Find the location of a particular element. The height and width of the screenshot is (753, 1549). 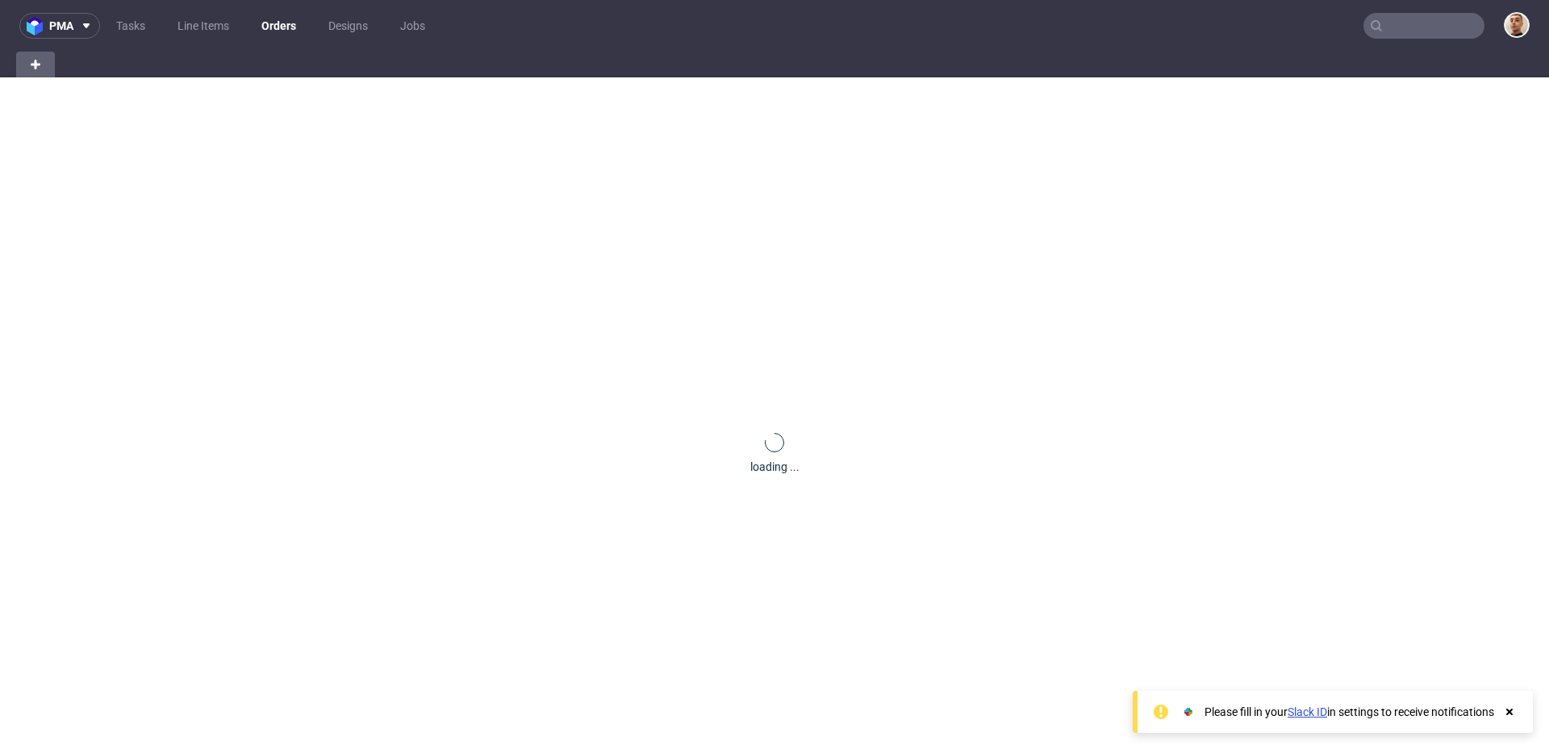

a: Slack ID is located at coordinates (1307, 712).